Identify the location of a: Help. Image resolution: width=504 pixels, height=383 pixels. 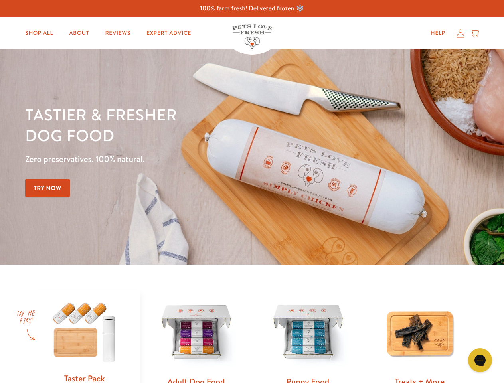
(437, 33).